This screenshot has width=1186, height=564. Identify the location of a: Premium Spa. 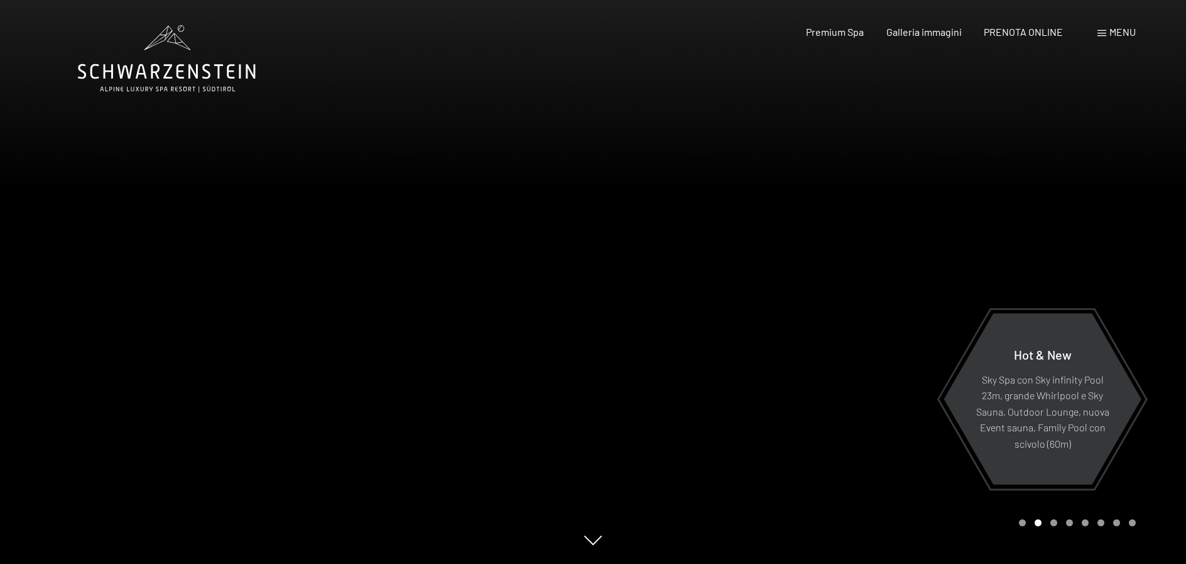
(835, 31).